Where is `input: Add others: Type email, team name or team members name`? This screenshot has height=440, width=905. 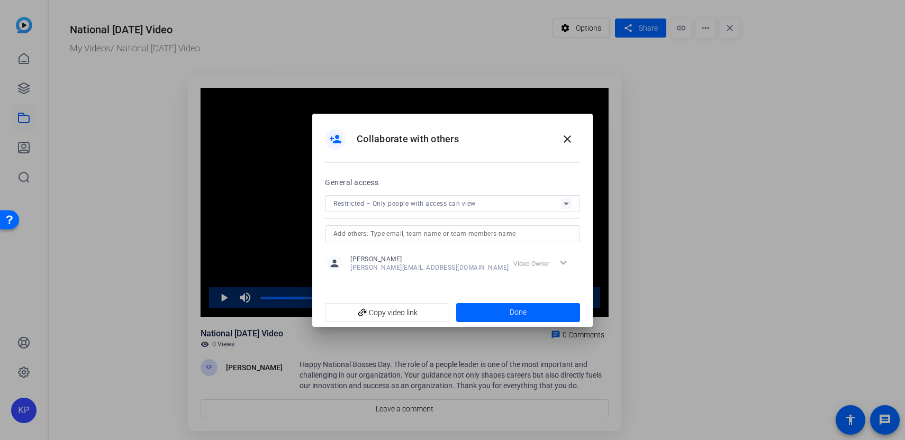
input: Add others: Type email, team name or team members name is located at coordinates (452, 234).